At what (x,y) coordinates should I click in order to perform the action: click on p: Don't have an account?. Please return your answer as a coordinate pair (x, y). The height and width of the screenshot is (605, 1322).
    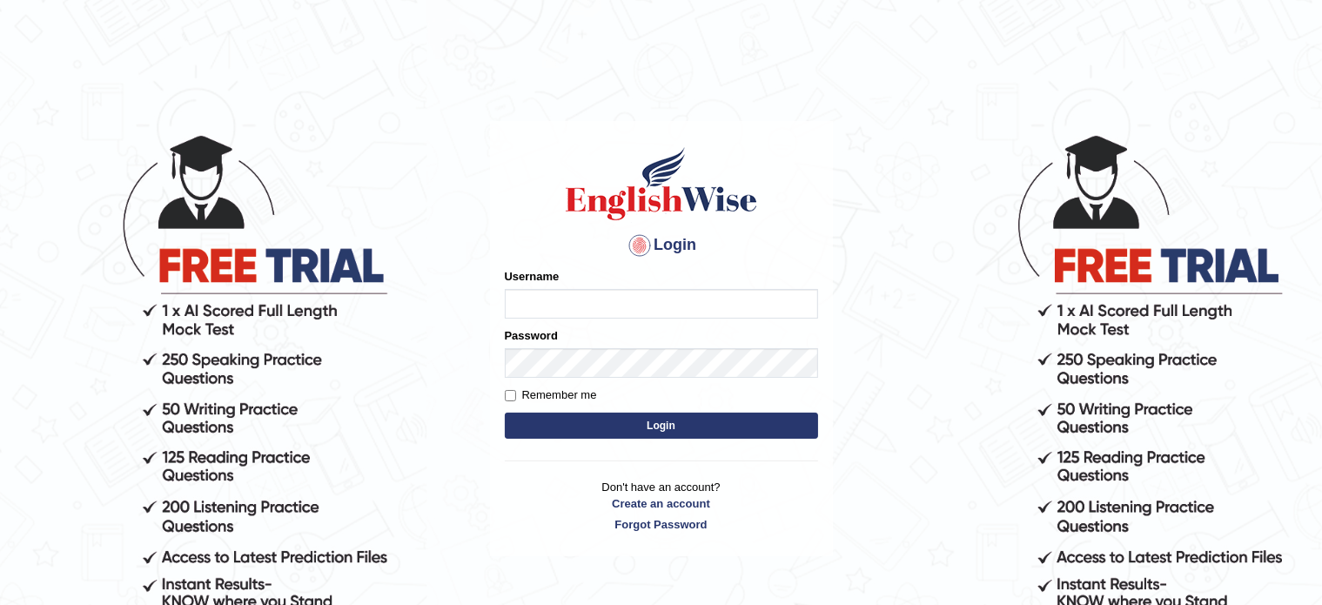
    Looking at the image, I should click on (662, 506).